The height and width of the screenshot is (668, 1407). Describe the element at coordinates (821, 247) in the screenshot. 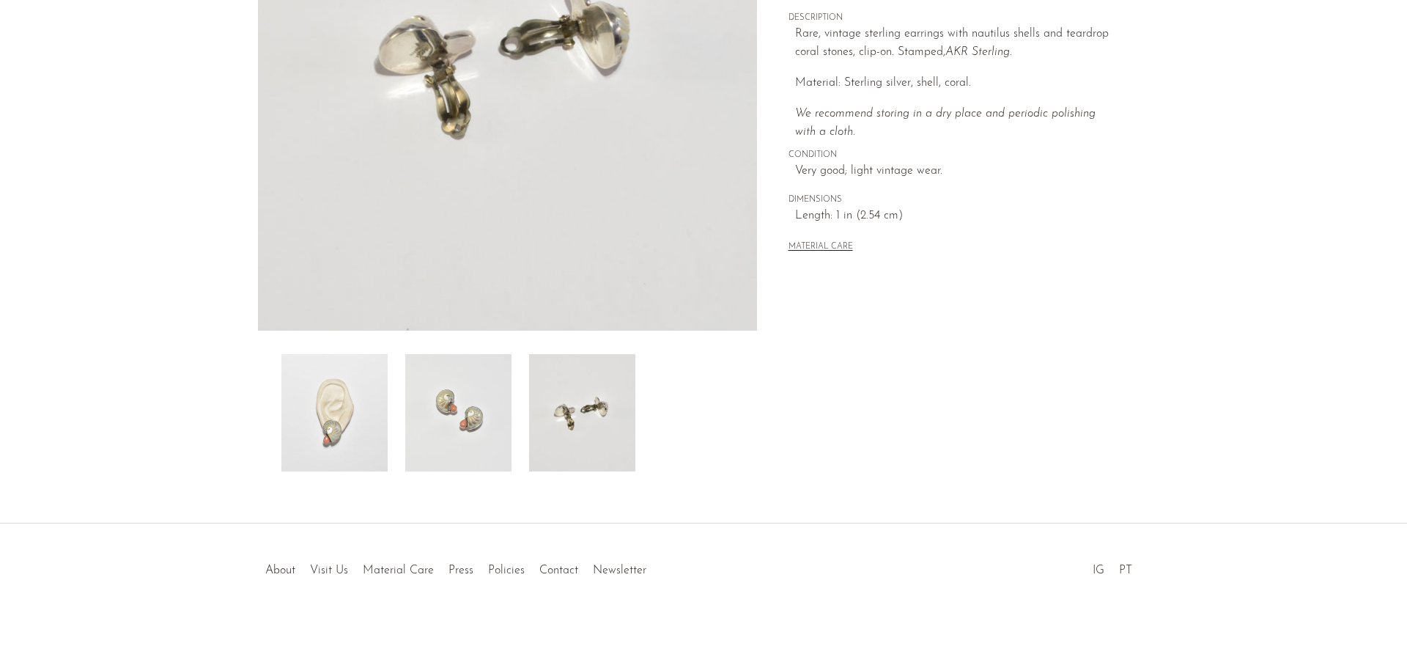

I see `button: MATERIAL CARE` at that location.